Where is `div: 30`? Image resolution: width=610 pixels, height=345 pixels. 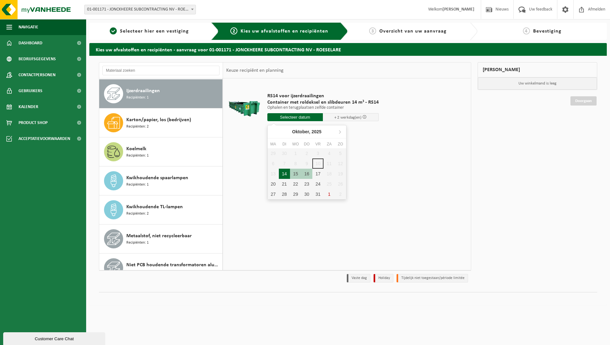
div: 30 is located at coordinates (307, 194).